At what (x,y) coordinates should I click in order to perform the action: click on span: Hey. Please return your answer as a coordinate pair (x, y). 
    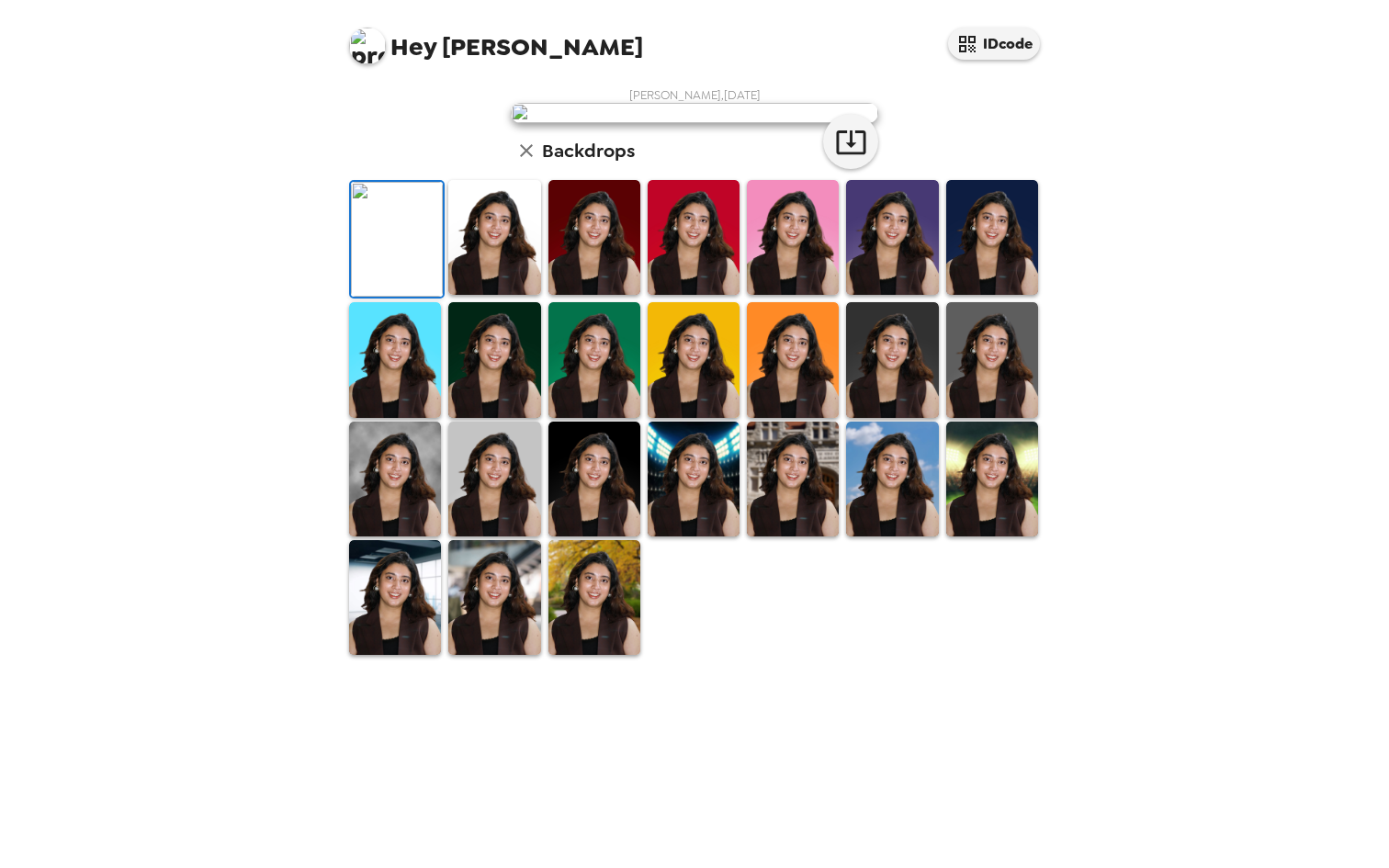
    Looking at the image, I should click on (414, 46).